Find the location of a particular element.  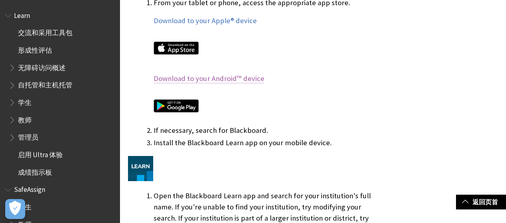

a: Google Play is located at coordinates (266, 108).